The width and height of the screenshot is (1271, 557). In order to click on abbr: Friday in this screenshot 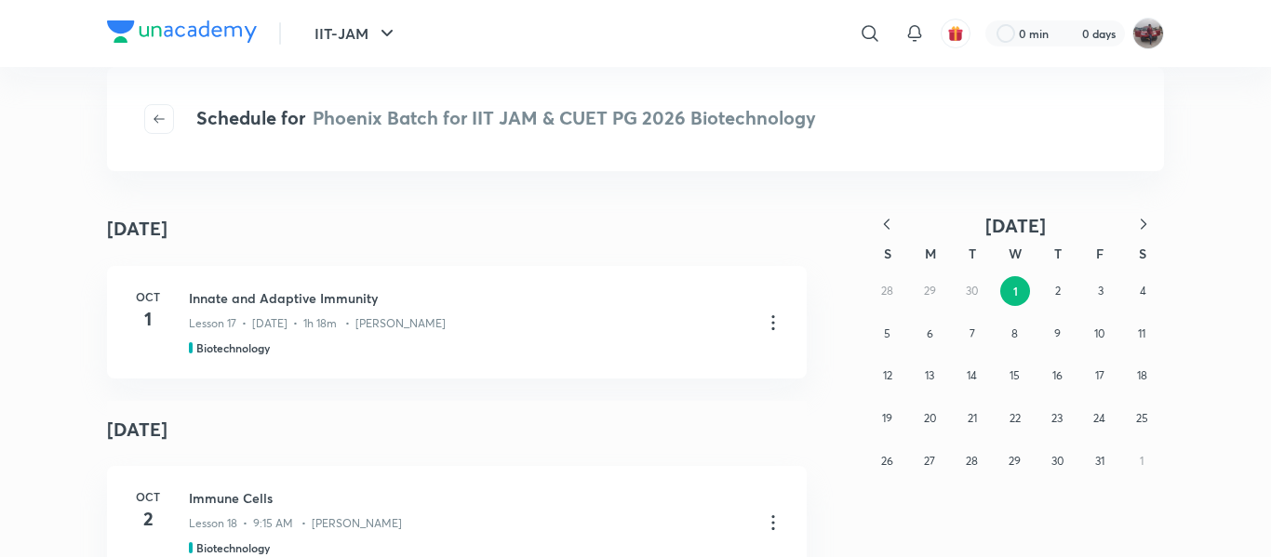, I will do `click(1100, 253)`.